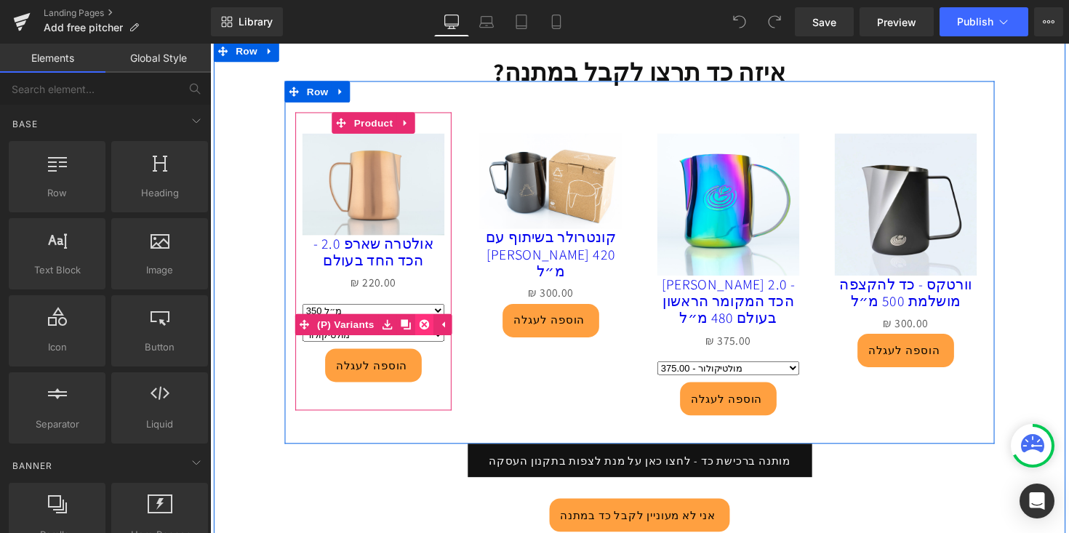 The image size is (1069, 533). What do you see at coordinates (181, 288) in the screenshot?
I see `a: Save module` at bounding box center [181, 288].